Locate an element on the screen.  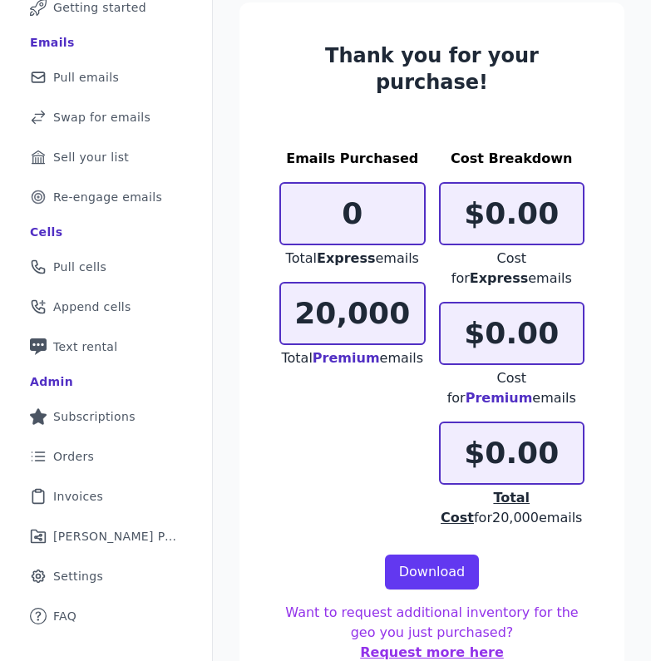
span: Pull cells is located at coordinates (80, 267).